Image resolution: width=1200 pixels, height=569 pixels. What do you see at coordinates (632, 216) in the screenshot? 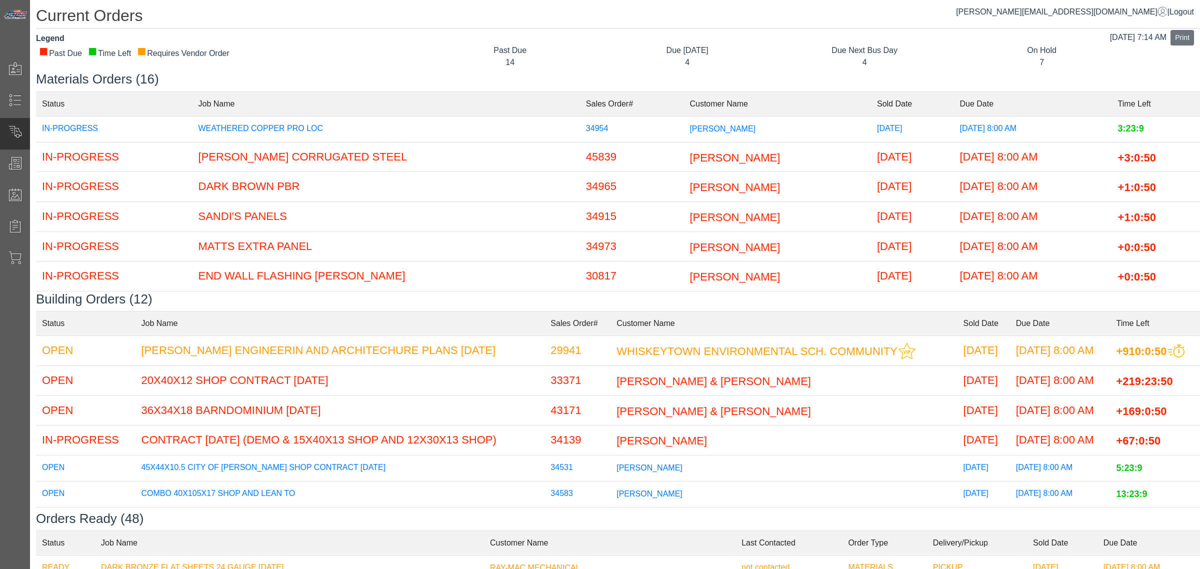
I see `td: 34915` at bounding box center [632, 216].